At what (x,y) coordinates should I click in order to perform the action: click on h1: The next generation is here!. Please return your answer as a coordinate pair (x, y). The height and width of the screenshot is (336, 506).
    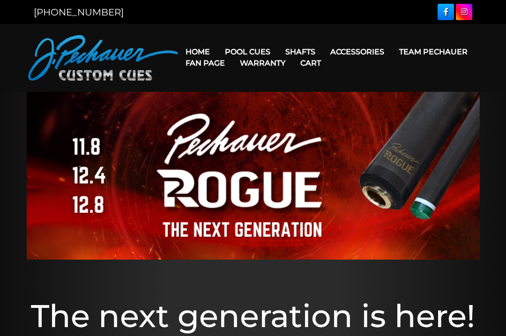
    Looking at the image, I should click on (253, 316).